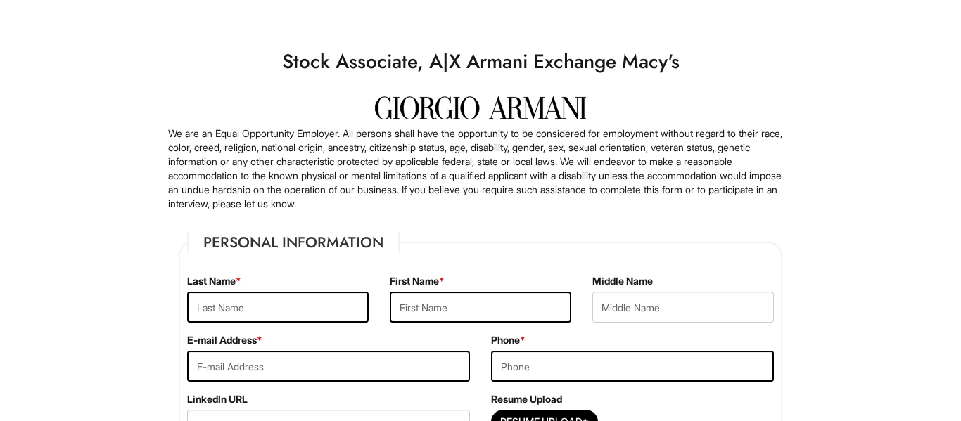 This screenshot has height=421, width=961. Describe the element at coordinates (329, 367) in the screenshot. I see `input: E-mail Address` at that location.